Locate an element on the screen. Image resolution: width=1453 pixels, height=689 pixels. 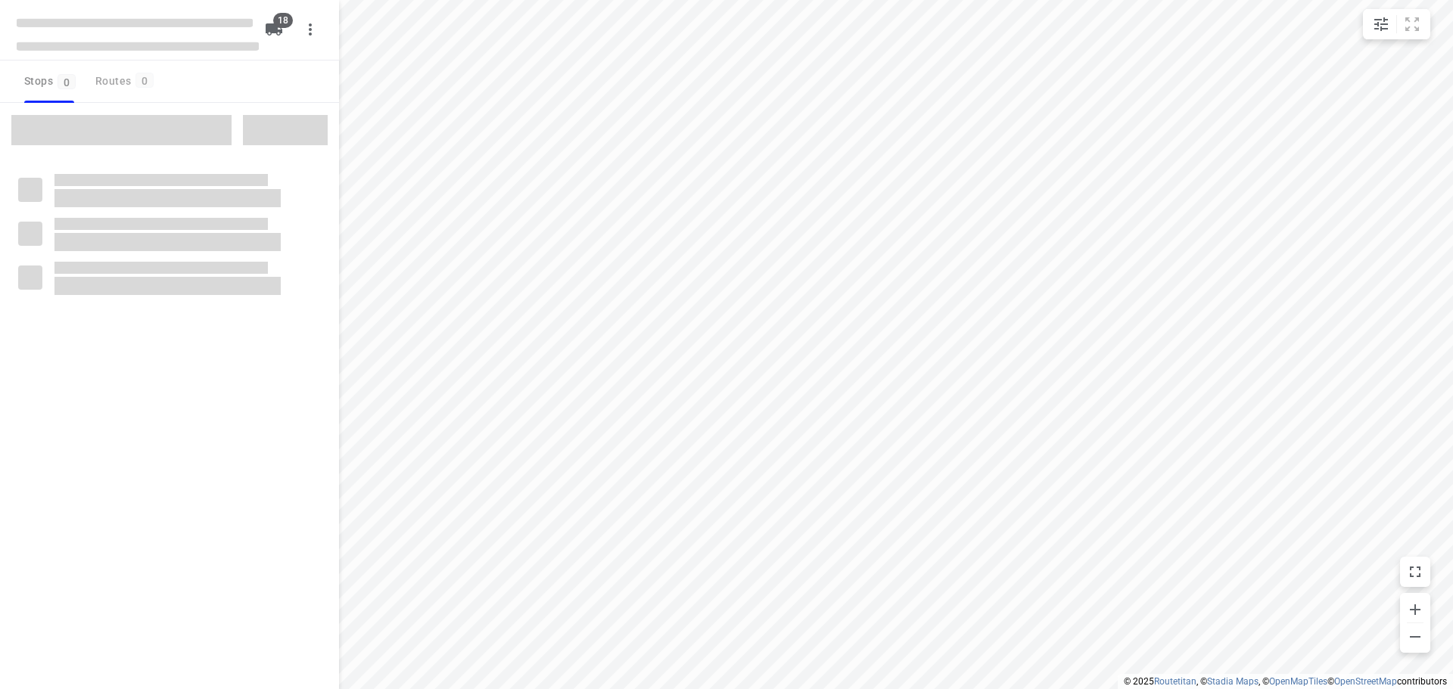
li: © 2025 , © , © © contributors is located at coordinates (1285, 682).